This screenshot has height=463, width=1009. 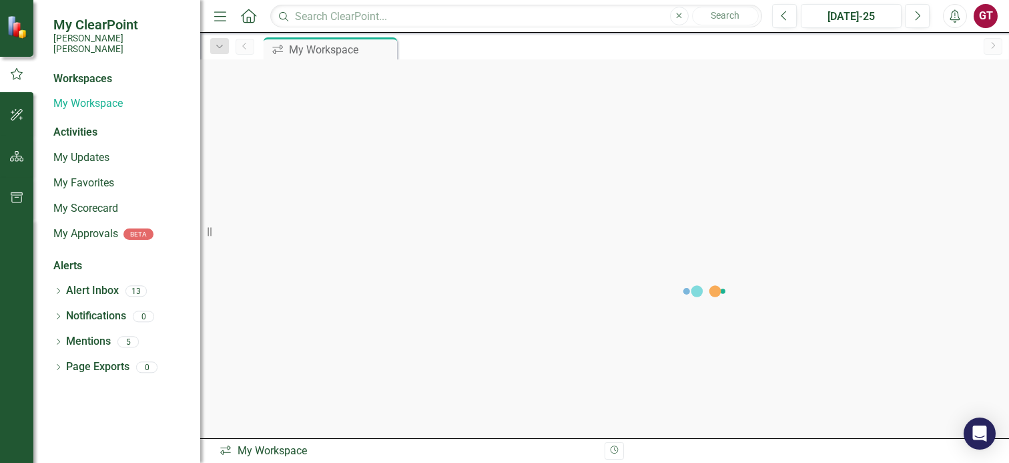 I want to click on input: Search ClearPoint..., so click(x=516, y=16).